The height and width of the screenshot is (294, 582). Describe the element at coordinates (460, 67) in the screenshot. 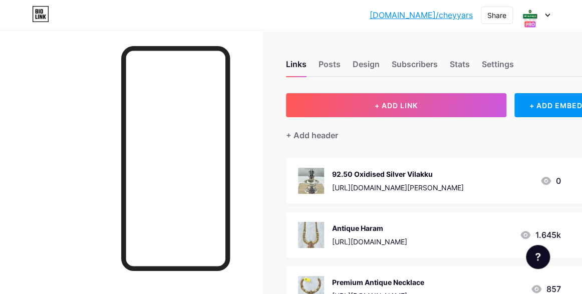

I see `div: Stats` at that location.